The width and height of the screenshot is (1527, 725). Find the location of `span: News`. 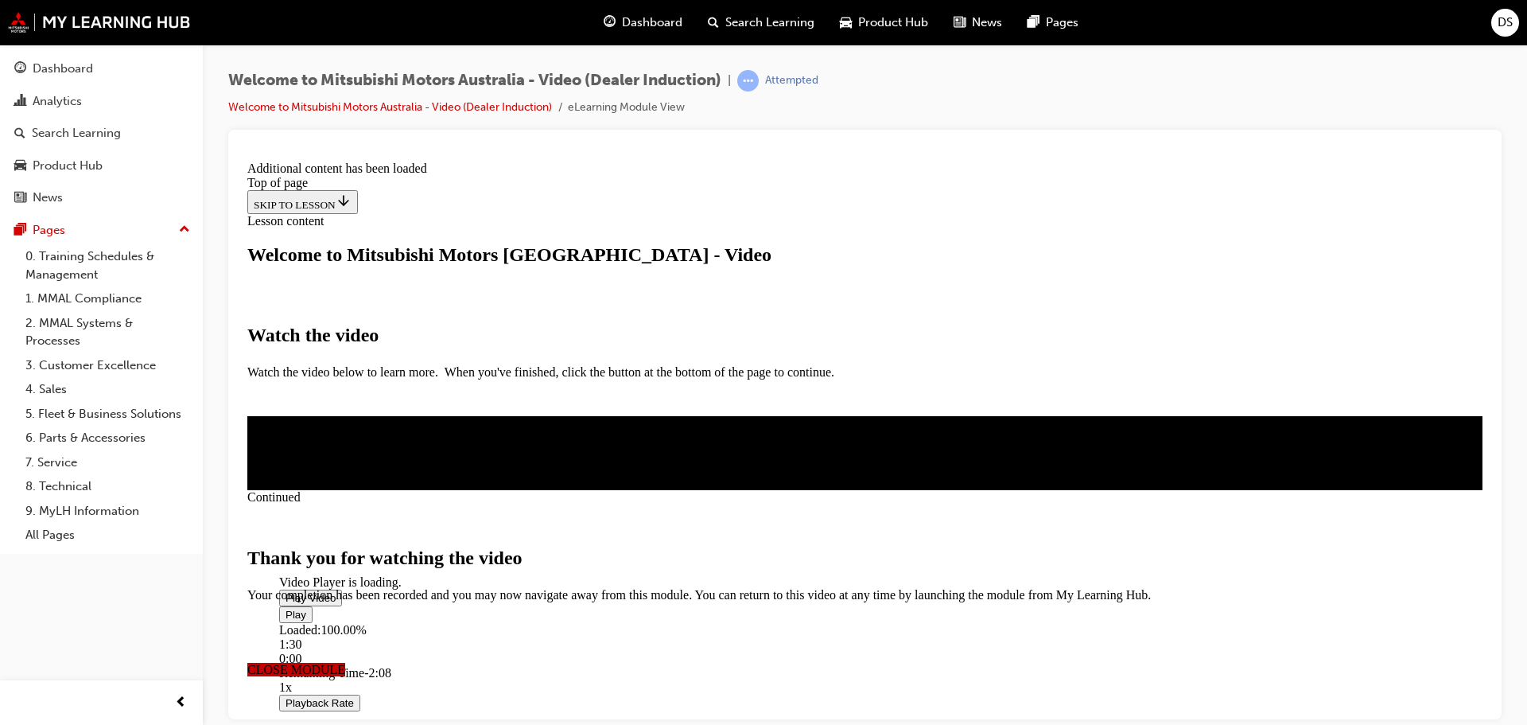

span: News is located at coordinates (987, 22).